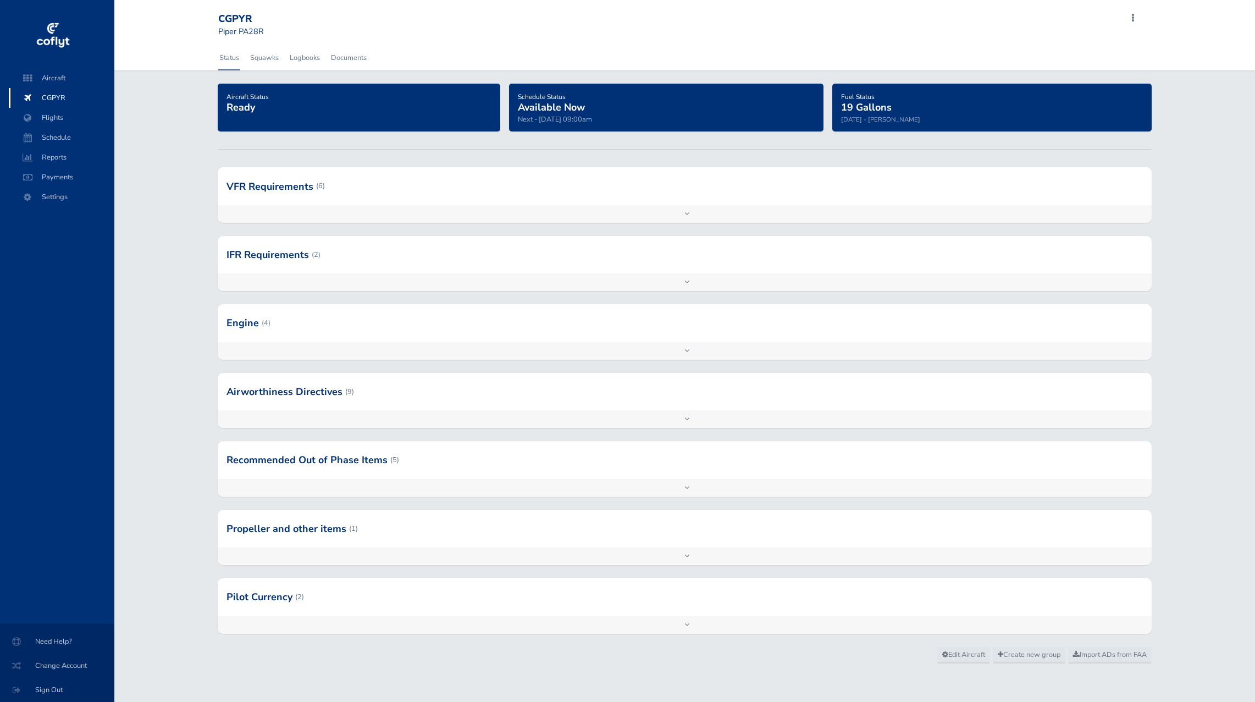  What do you see at coordinates (62, 98) in the screenshot?
I see `span: CGPYR` at bounding box center [62, 98].